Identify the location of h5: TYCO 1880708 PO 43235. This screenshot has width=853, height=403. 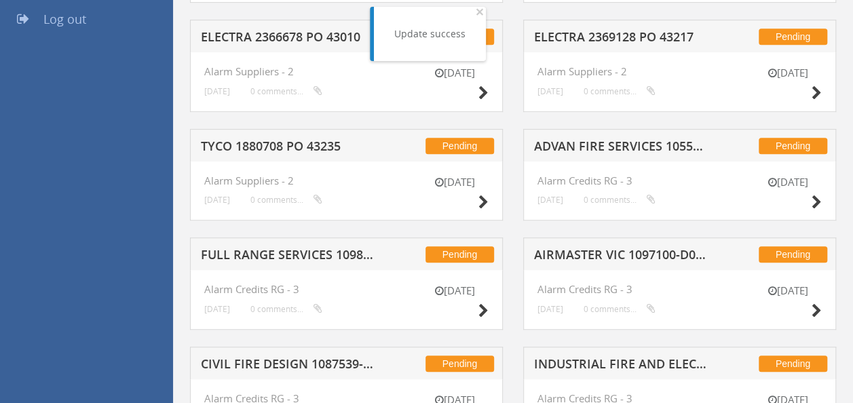
(288, 148).